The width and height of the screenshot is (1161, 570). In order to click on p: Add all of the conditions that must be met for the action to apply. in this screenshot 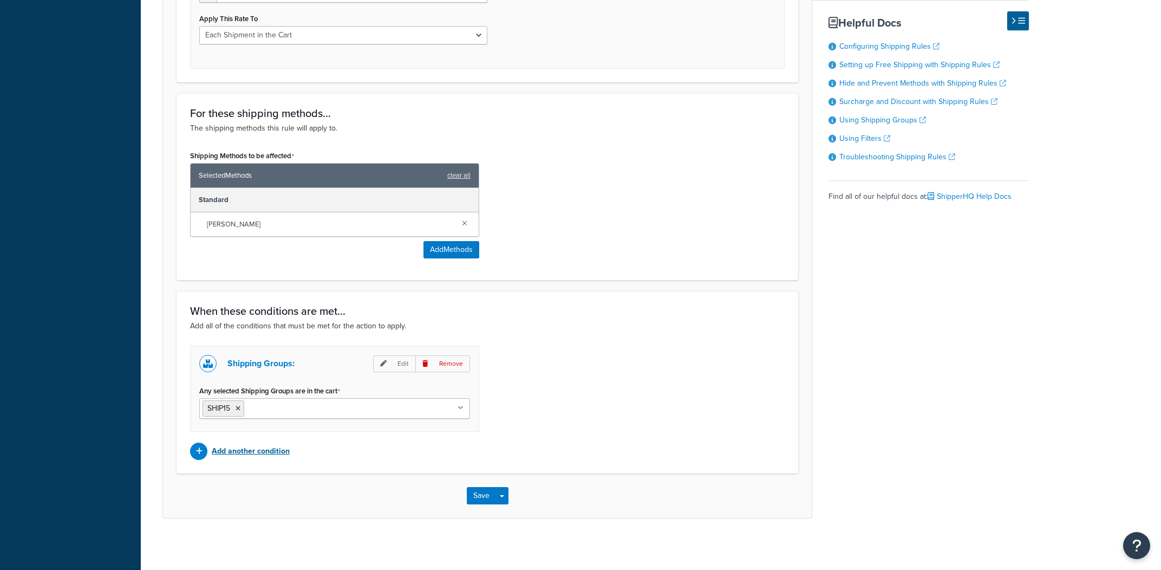, I will do `click(487, 326)`.